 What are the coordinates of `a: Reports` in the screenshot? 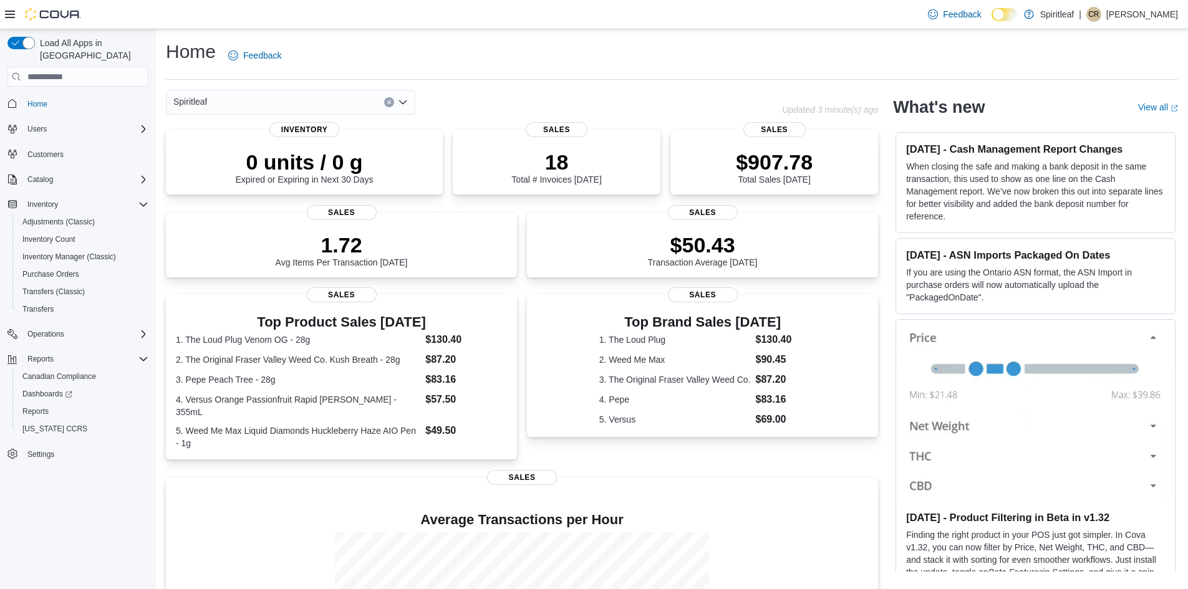 It's located at (36, 412).